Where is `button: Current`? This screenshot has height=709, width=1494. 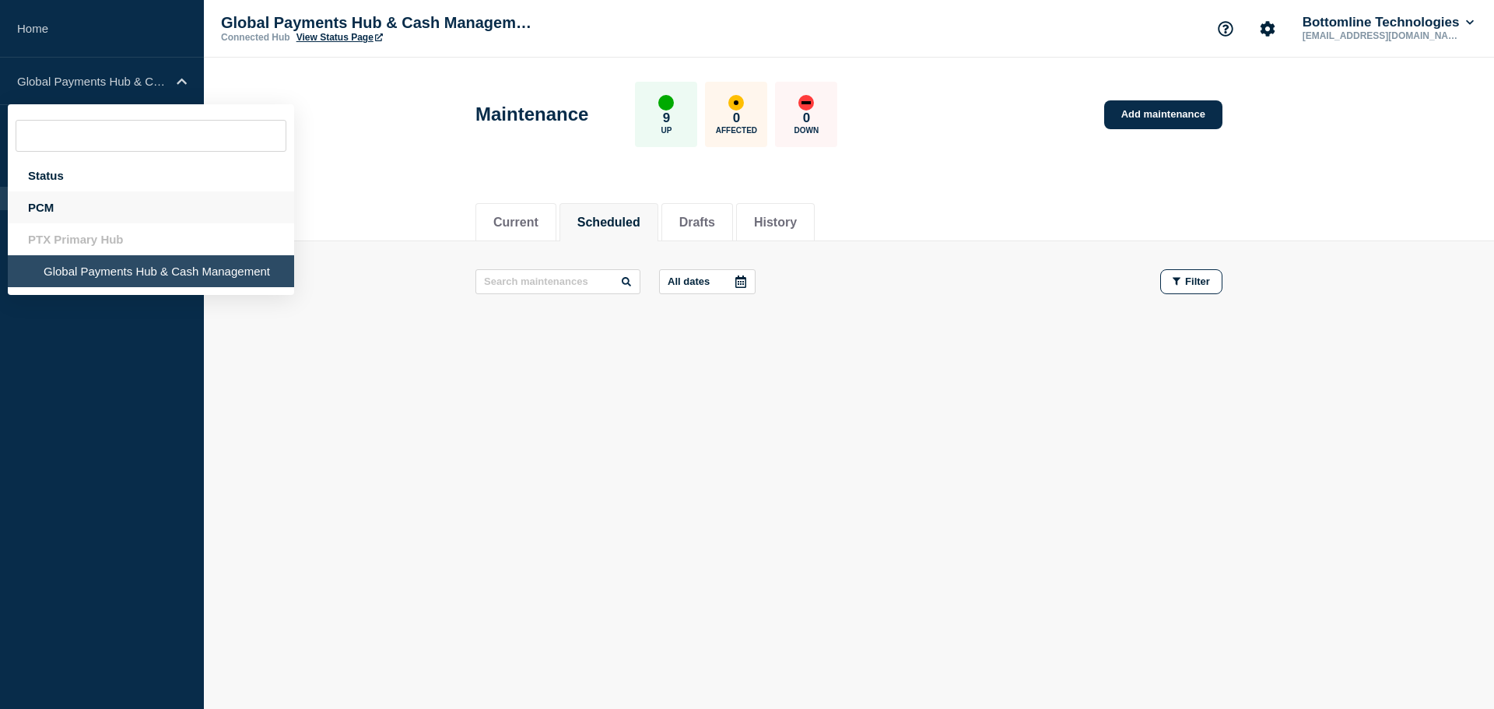 button: Current is located at coordinates (516, 223).